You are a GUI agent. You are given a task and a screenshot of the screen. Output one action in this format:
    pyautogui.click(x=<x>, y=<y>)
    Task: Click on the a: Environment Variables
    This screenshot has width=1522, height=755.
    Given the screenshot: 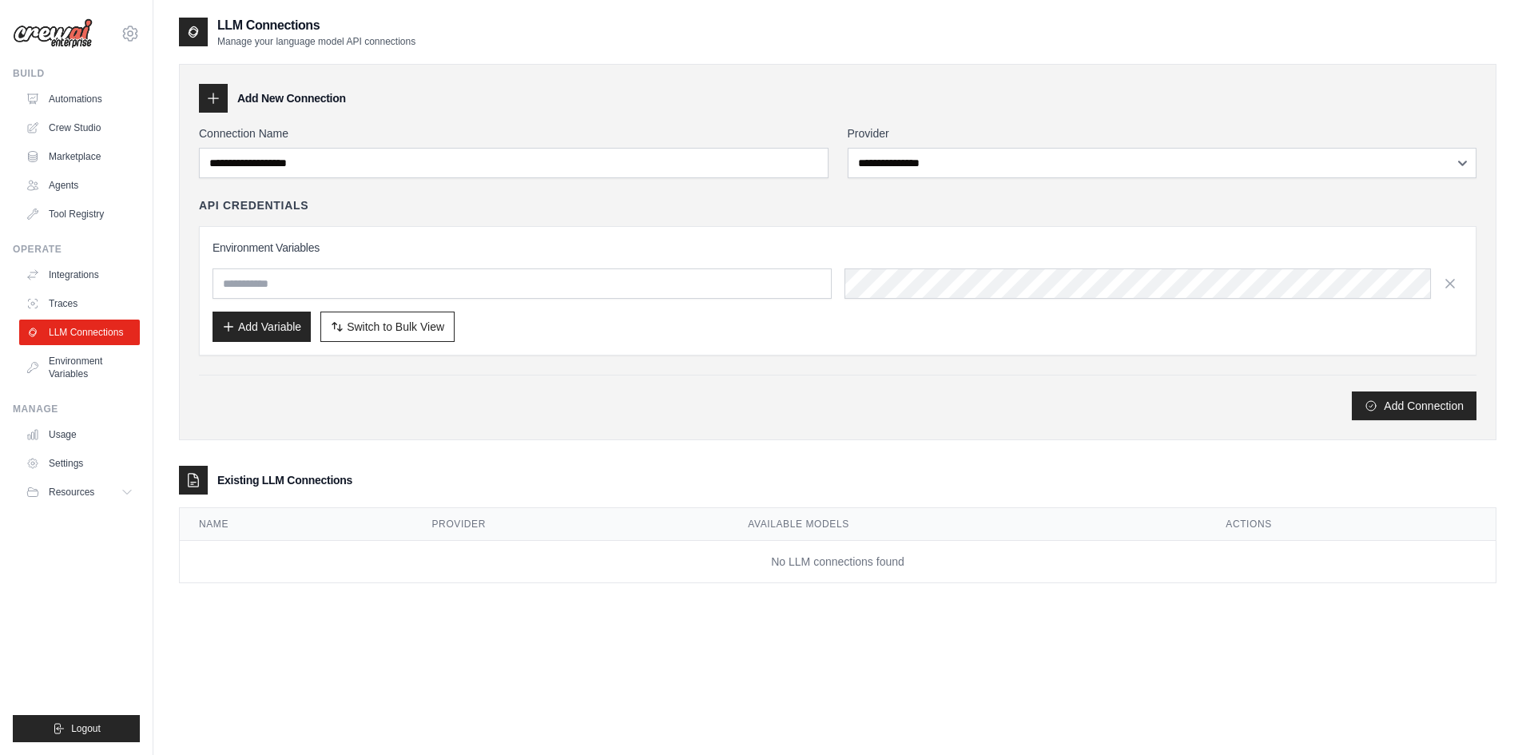 What is the action you would take?
    pyautogui.click(x=79, y=368)
    